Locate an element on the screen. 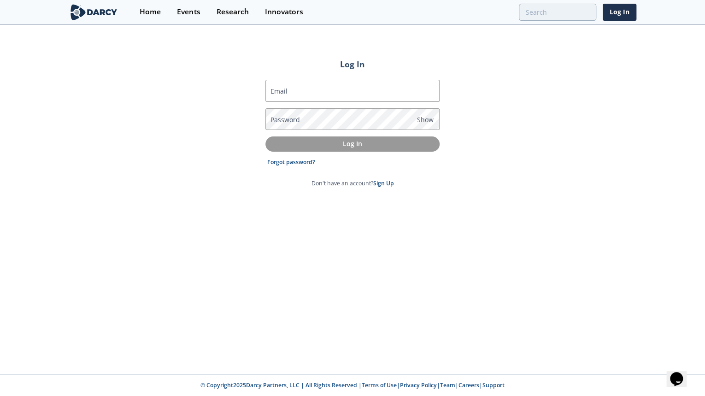  p: © Copyright 2025 Darcy Partners, LLC | All Rights Reserved | | | | | is located at coordinates (352, 385).